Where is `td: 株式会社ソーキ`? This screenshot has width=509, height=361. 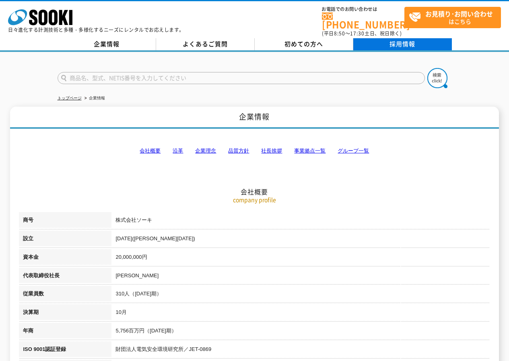
td: 株式会社ソーキ is located at coordinates (301, 221).